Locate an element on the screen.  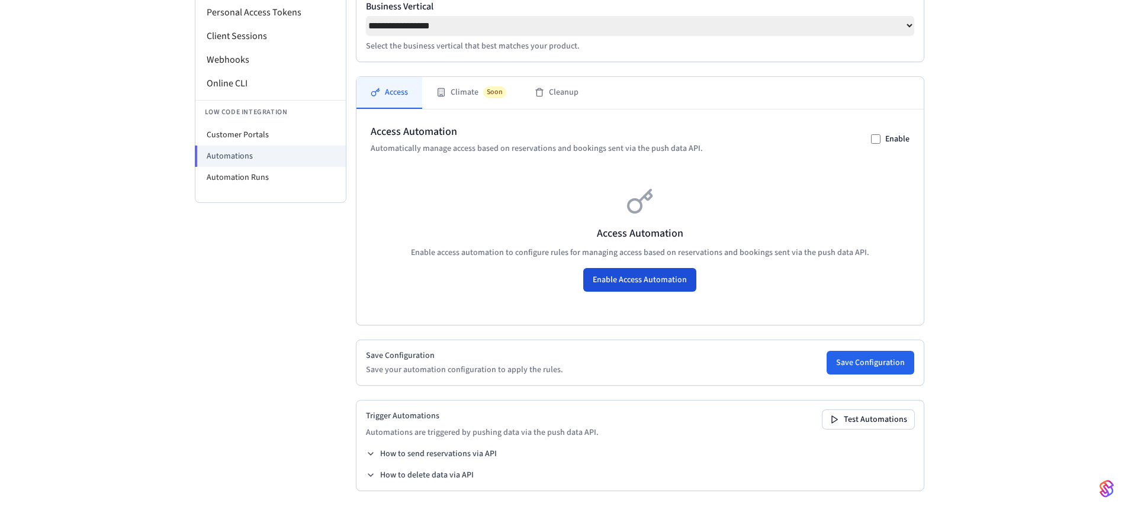
li: Low Code Integration is located at coordinates (271, 112).